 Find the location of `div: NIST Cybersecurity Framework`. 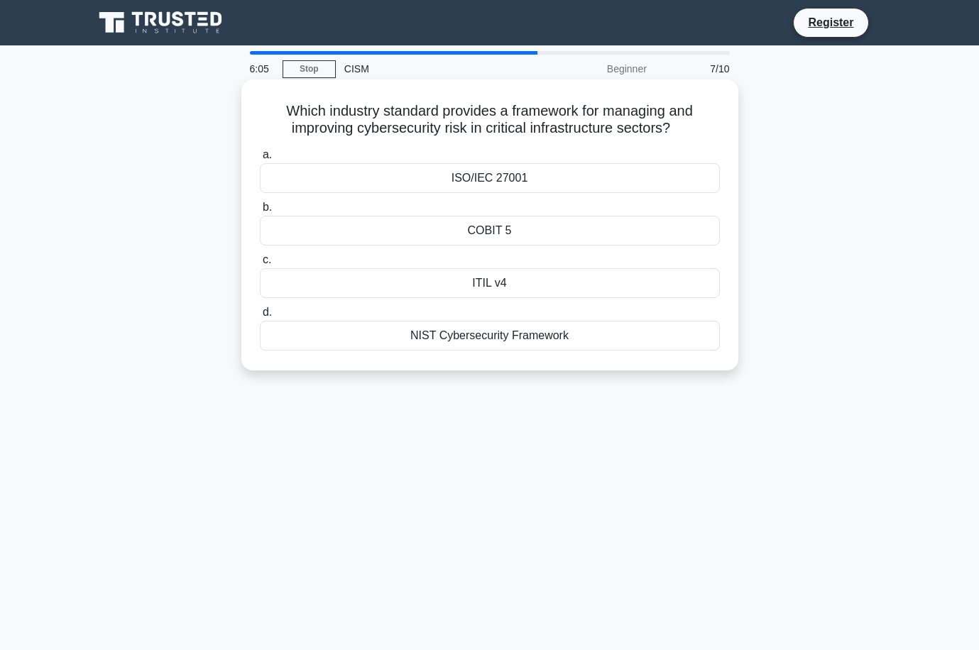

div: NIST Cybersecurity Framework is located at coordinates (490, 336).